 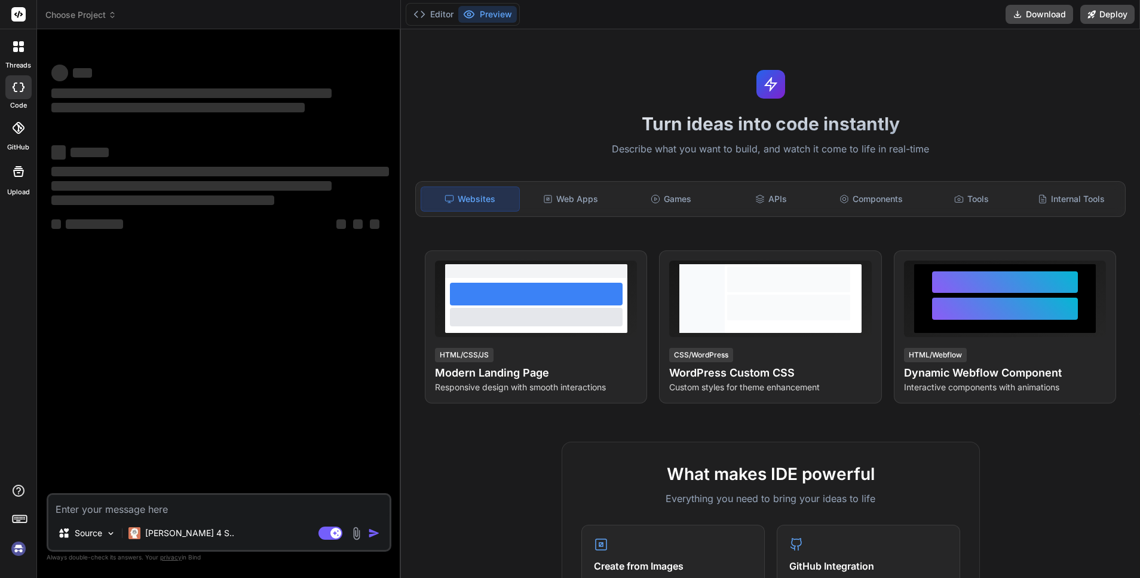 I want to click on label: code, so click(x=19, y=105).